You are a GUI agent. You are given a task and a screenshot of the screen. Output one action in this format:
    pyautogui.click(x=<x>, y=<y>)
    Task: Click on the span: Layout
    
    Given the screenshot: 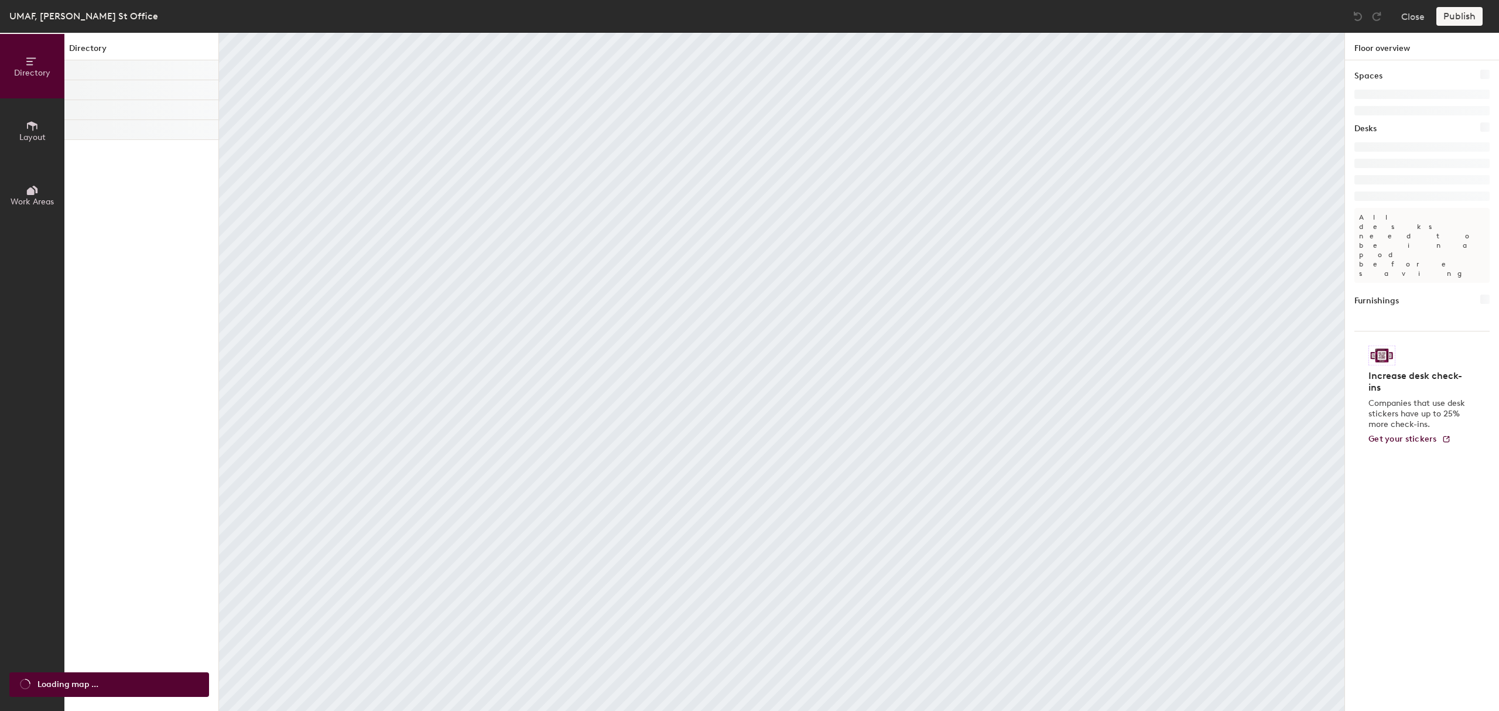 What is the action you would take?
    pyautogui.click(x=32, y=137)
    